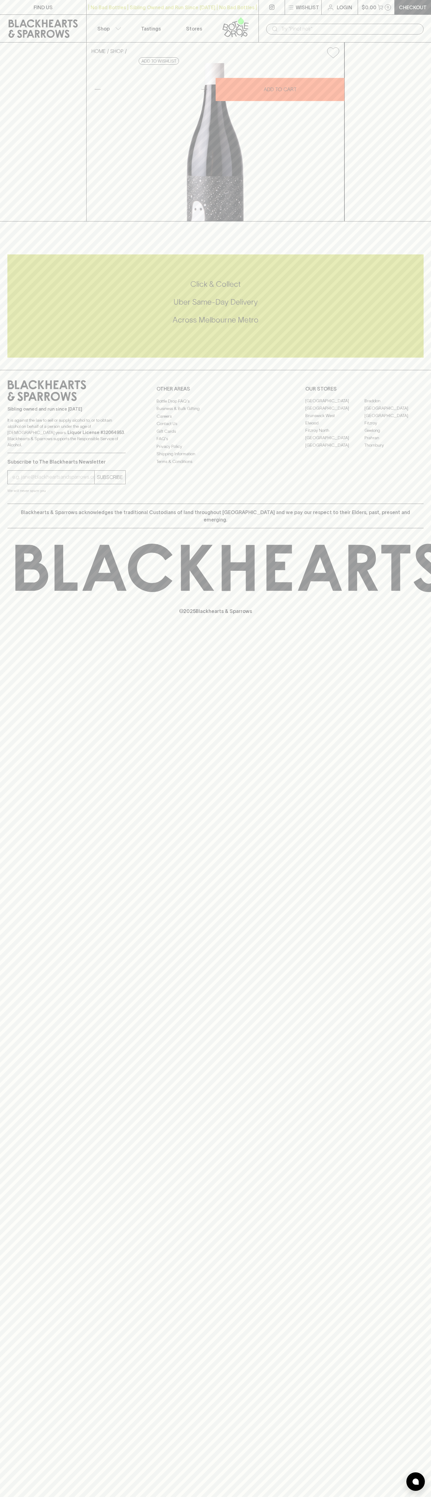 This screenshot has height=1497, width=431. Describe the element at coordinates (388, 7) in the screenshot. I see `p: 0` at that location.